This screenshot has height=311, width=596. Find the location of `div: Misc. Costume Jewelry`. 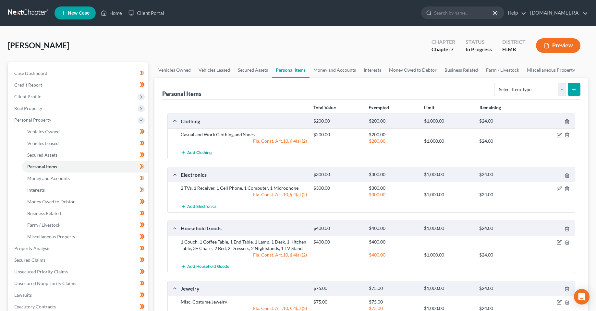

div: Misc. Costume Jewelry is located at coordinates (244, 302).